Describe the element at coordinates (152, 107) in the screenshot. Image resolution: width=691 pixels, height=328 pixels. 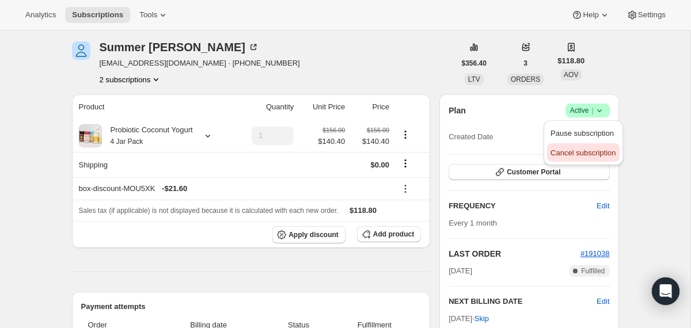
I see `th: Product` at that location.